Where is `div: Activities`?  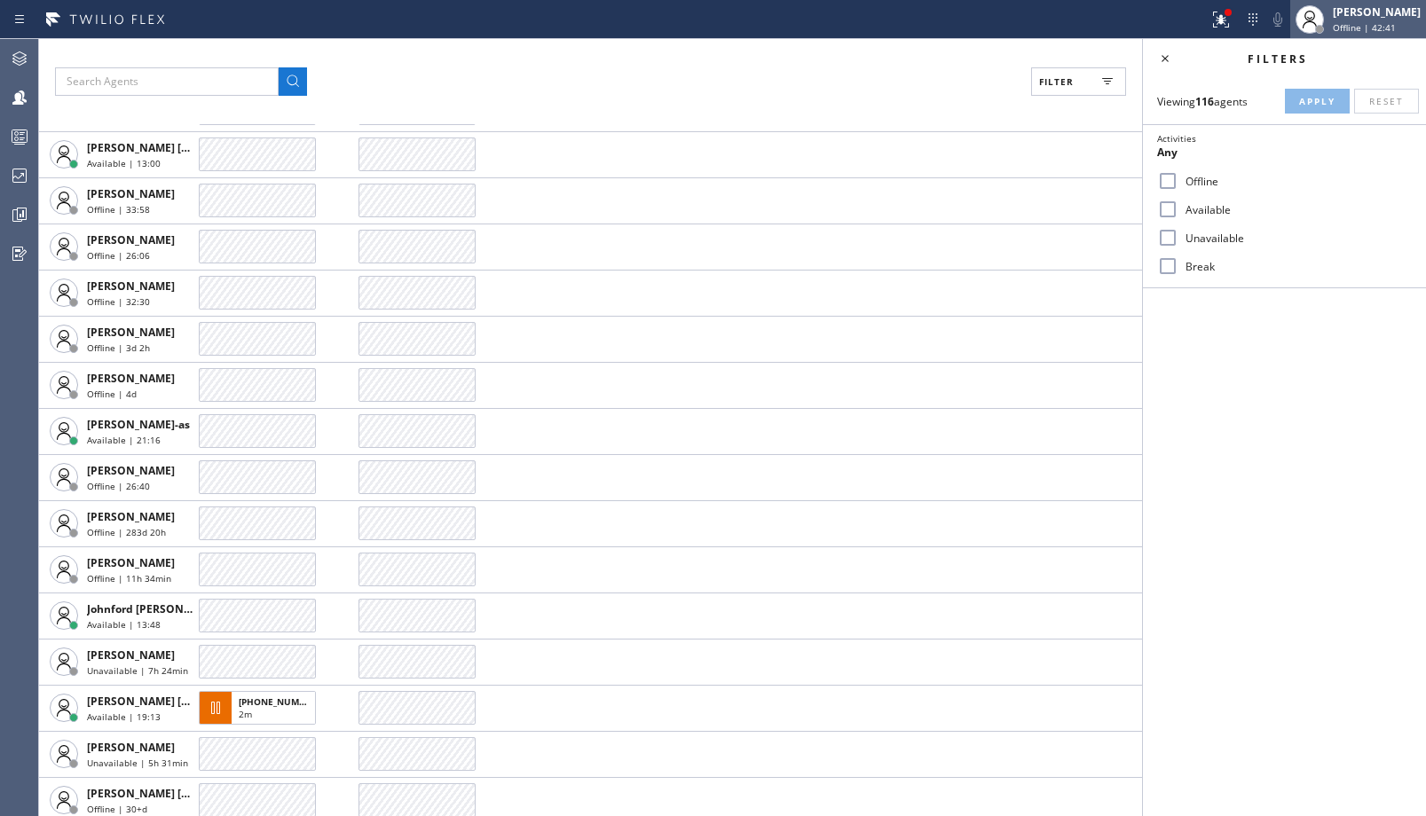 div: Activities is located at coordinates (1284, 138).